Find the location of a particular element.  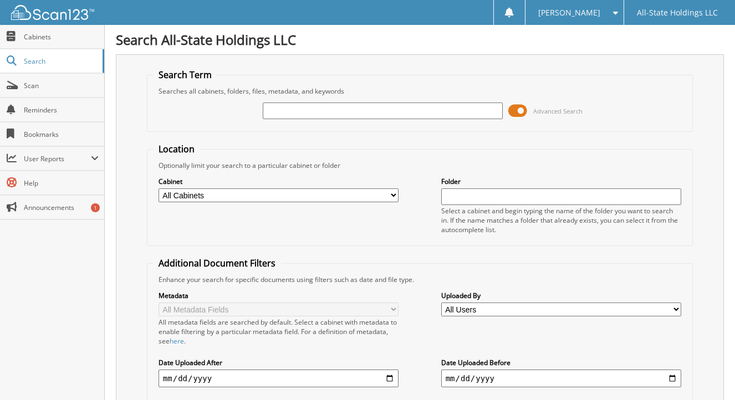

div: Searches all cabinets, folders, files, metadata, and keywords is located at coordinates (420, 91).